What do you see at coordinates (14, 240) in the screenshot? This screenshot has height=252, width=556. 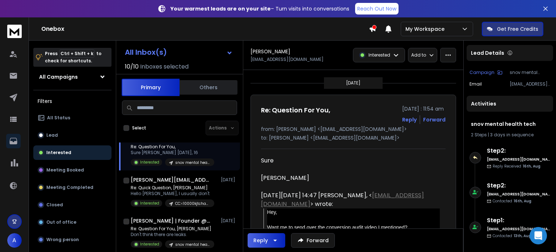 I see `button: A` at bounding box center [14, 240].